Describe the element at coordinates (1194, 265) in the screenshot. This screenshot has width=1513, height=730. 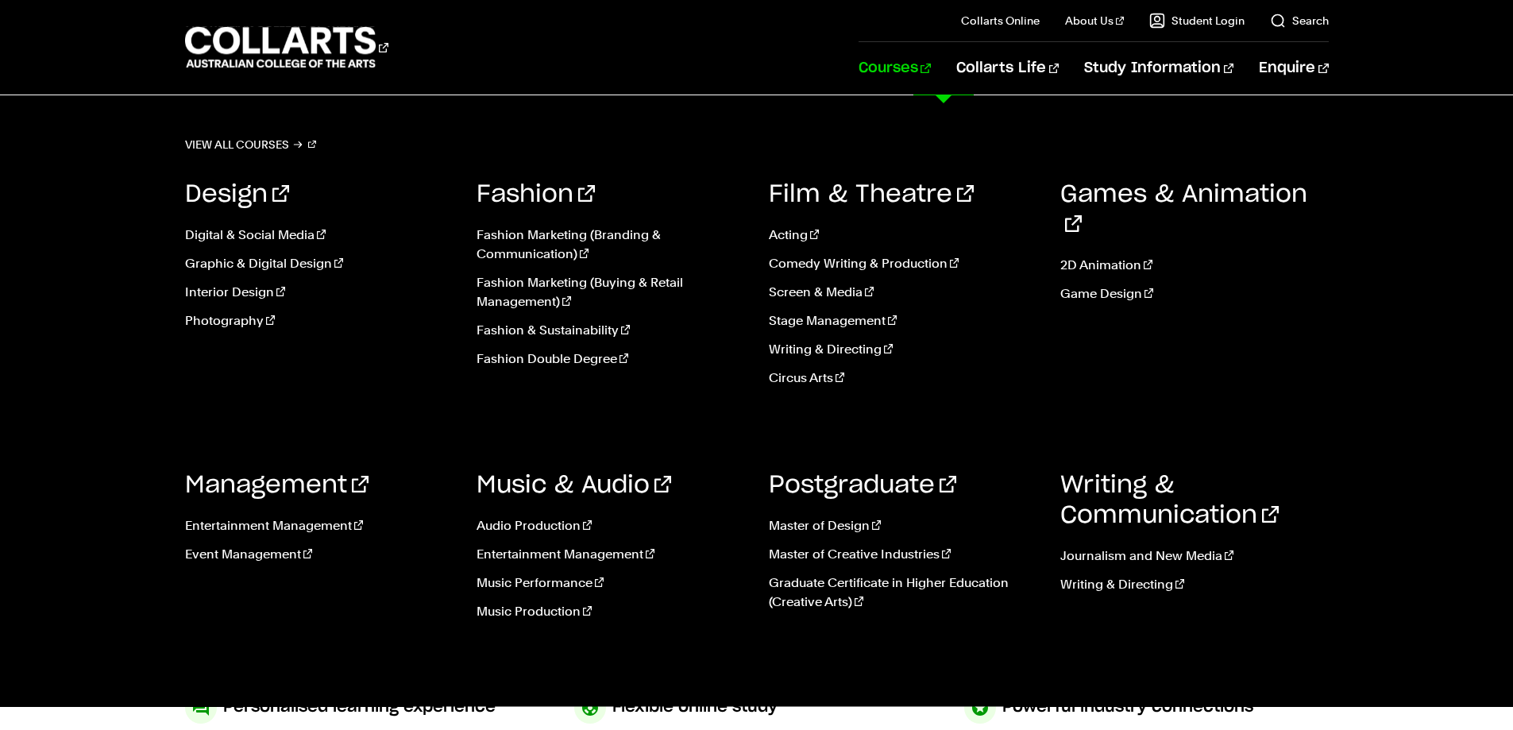
I see `a: 2D Animation` at that location.